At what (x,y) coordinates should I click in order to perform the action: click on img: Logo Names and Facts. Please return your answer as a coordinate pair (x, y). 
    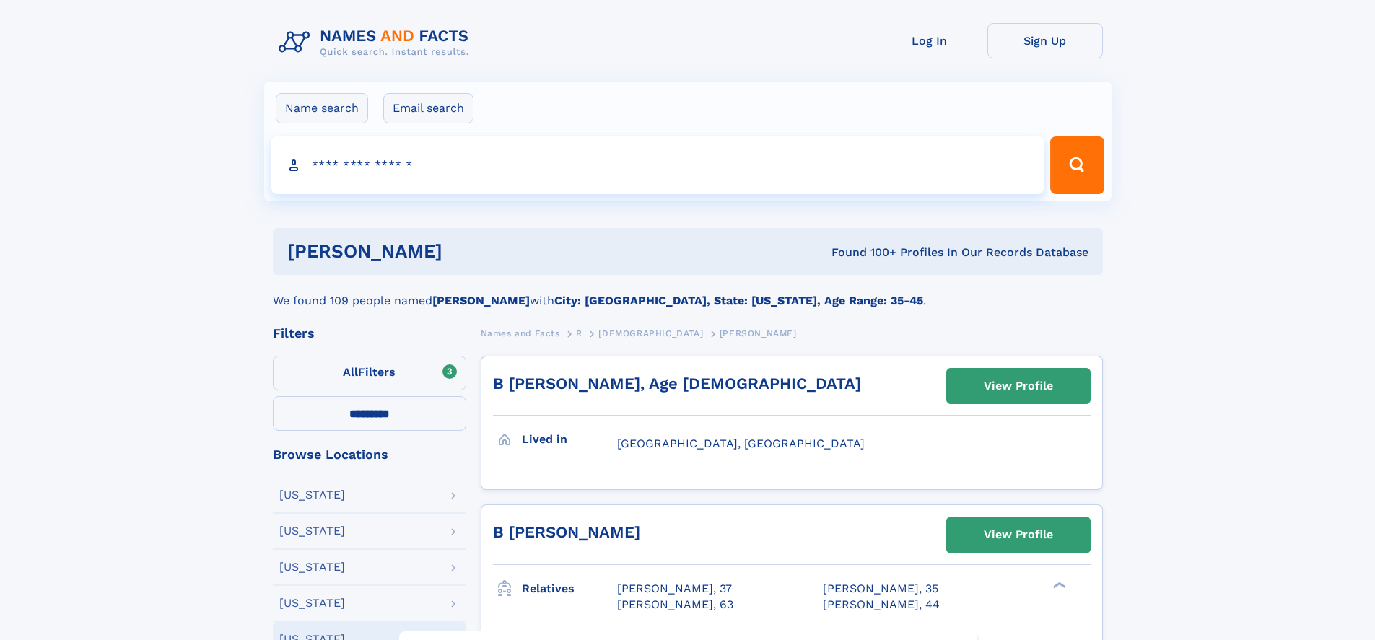
    Looking at the image, I should click on (377, 43).